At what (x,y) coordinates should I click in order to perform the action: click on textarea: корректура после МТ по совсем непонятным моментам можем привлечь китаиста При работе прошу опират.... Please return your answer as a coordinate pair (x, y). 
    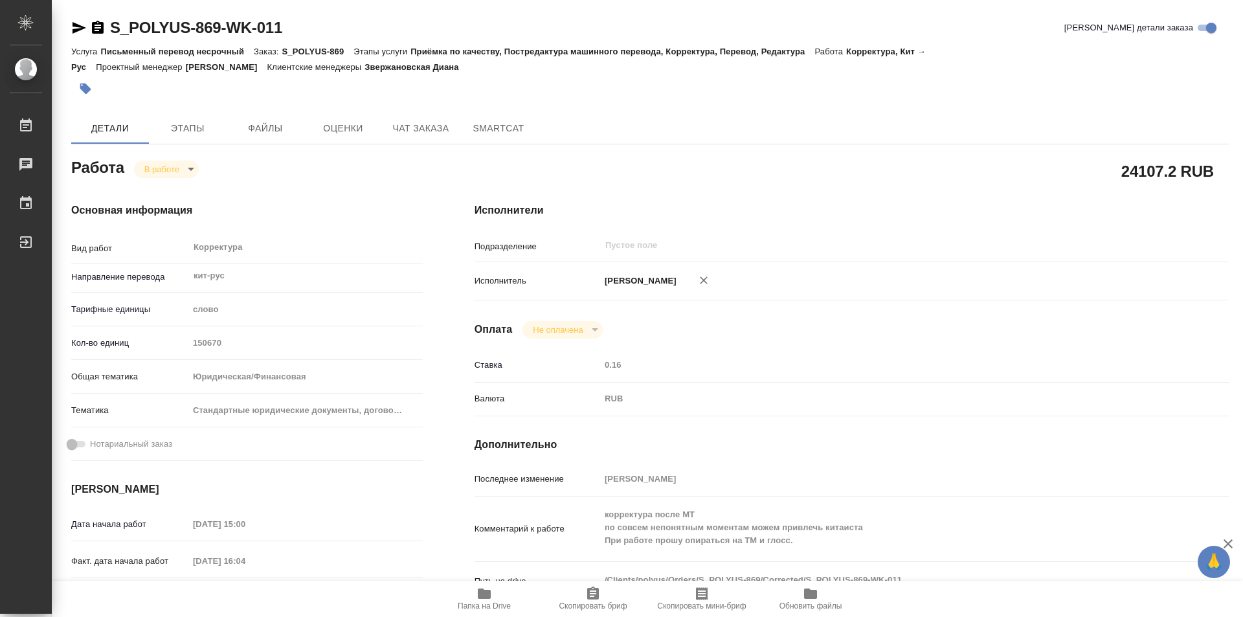
    Looking at the image, I should click on (883, 528).